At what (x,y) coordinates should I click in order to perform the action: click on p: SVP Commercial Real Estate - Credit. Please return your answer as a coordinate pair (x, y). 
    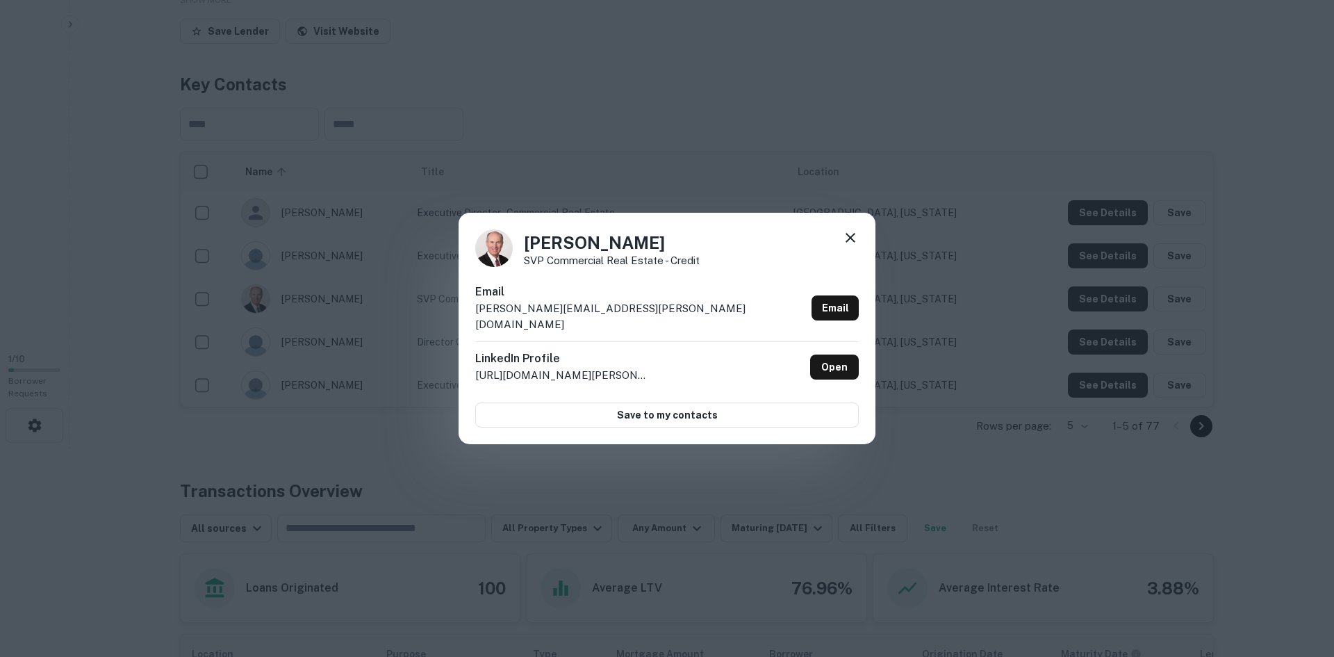
    Looking at the image, I should click on (611, 260).